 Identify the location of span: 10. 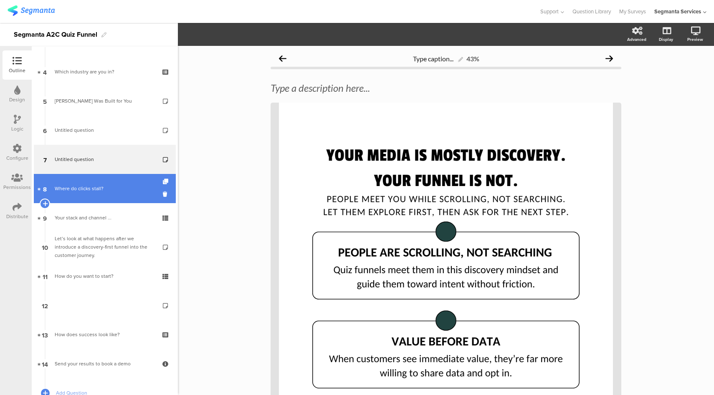
(45, 247).